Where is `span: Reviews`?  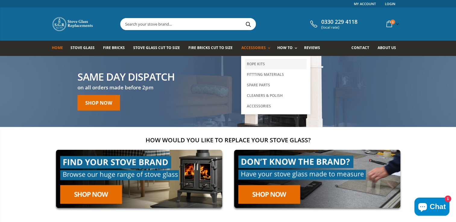
span: Reviews is located at coordinates (312, 48).